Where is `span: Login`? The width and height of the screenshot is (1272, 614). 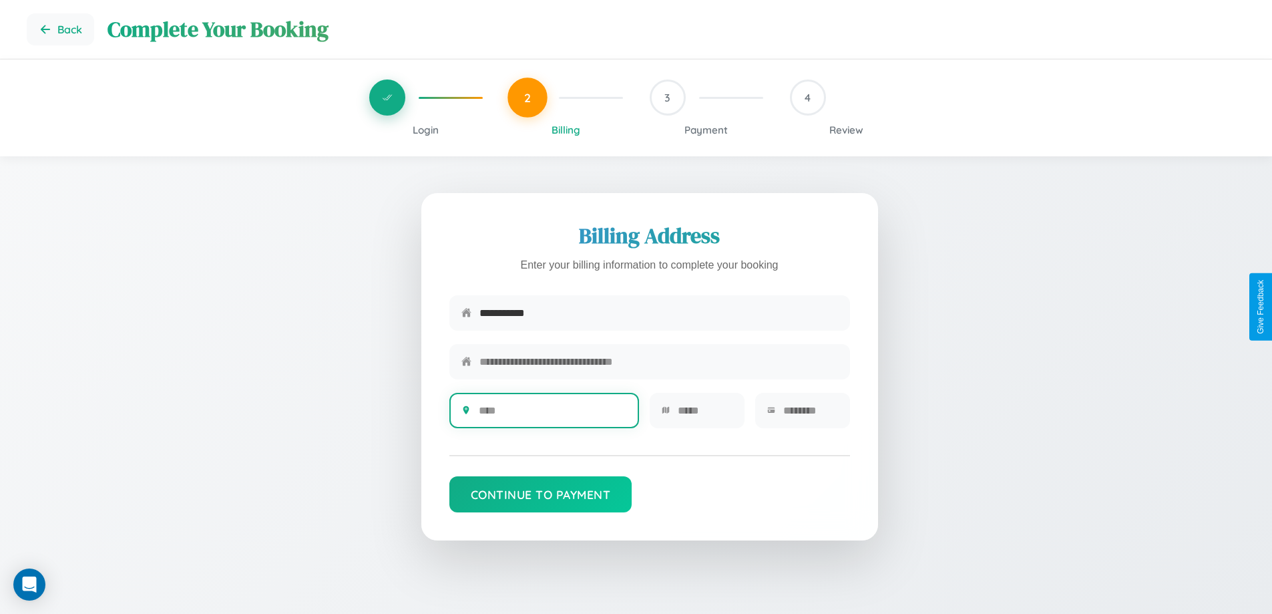 span: Login is located at coordinates (425, 130).